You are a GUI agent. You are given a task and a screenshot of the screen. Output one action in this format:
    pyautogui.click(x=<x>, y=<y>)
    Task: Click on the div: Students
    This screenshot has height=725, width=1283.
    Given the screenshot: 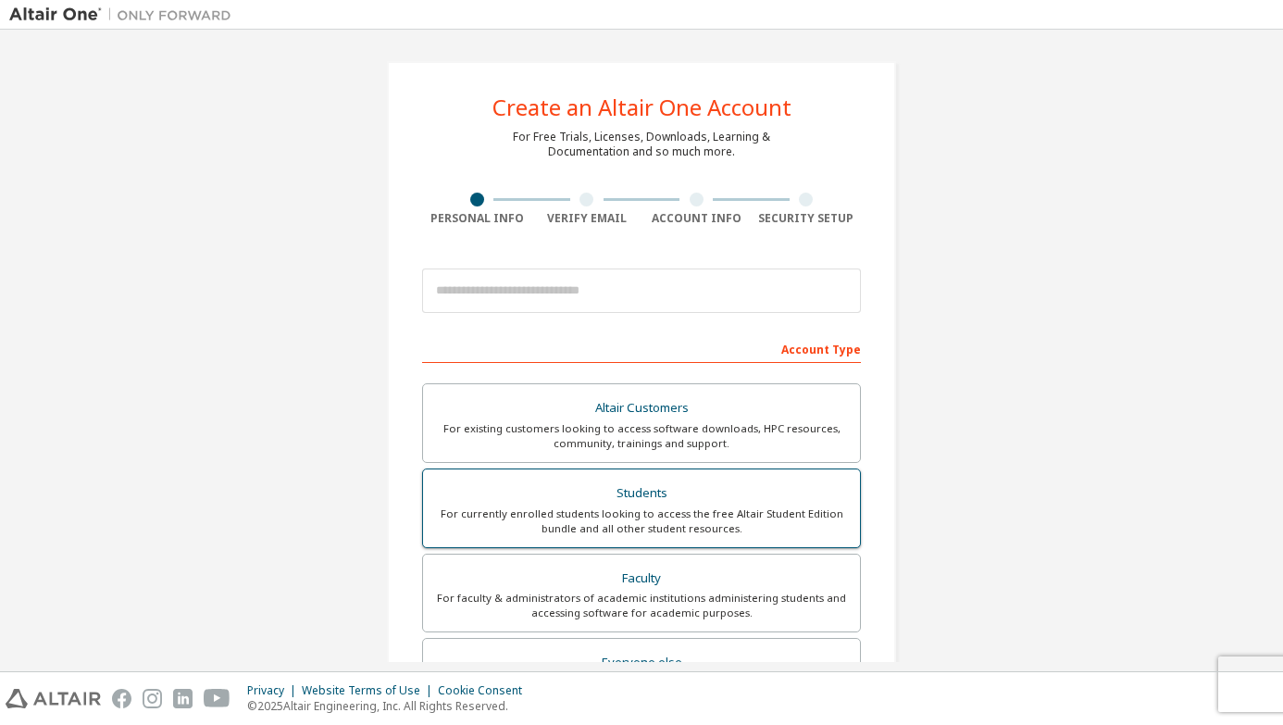 What is the action you would take?
    pyautogui.click(x=641, y=493)
    